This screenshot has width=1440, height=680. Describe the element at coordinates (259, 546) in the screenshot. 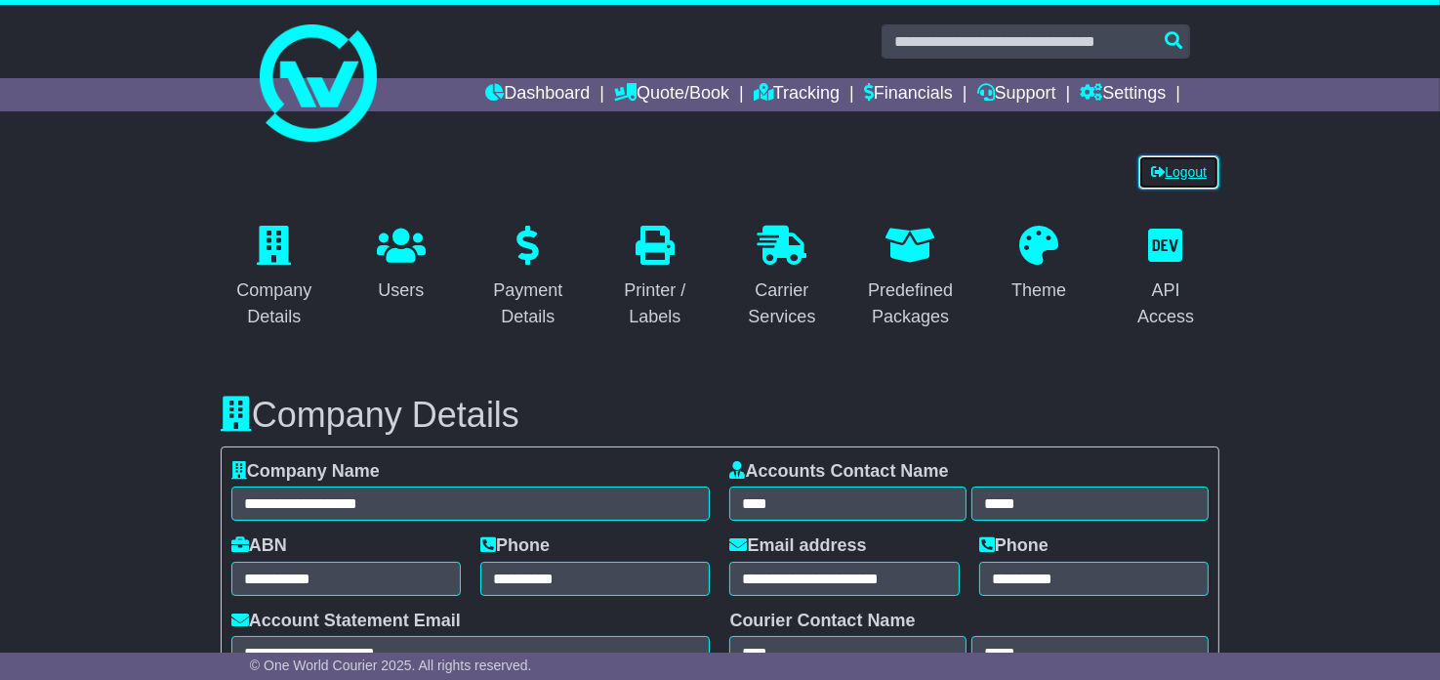

I see `label: ABN` at that location.